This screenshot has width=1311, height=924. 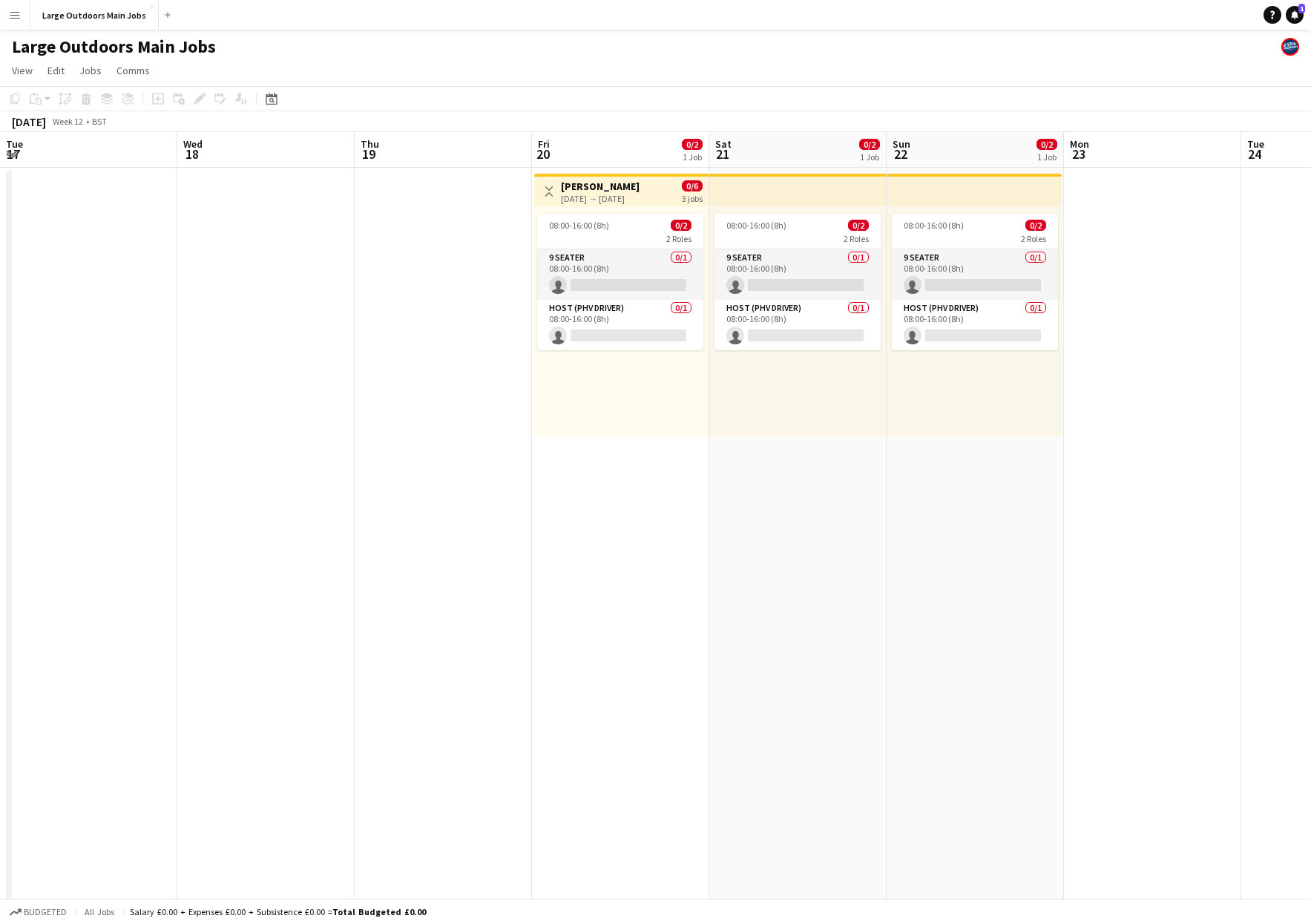 What do you see at coordinates (94, 15) in the screenshot?
I see `button: Large Outdoors Main Jobs` at bounding box center [94, 15].